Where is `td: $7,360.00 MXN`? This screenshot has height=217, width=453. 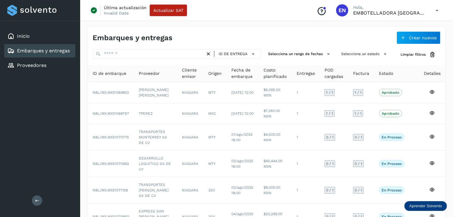
td: $7,360.00 MXN is located at coordinates (275, 113).